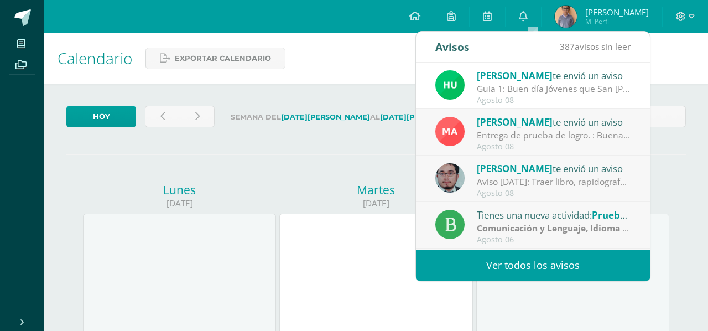 The height and width of the screenshot is (331, 708). I want to click on div: Tienes una nueva actividad:, so click(554, 215).